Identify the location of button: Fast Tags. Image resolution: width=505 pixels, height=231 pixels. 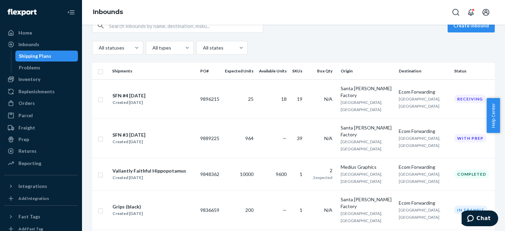
(41, 217).